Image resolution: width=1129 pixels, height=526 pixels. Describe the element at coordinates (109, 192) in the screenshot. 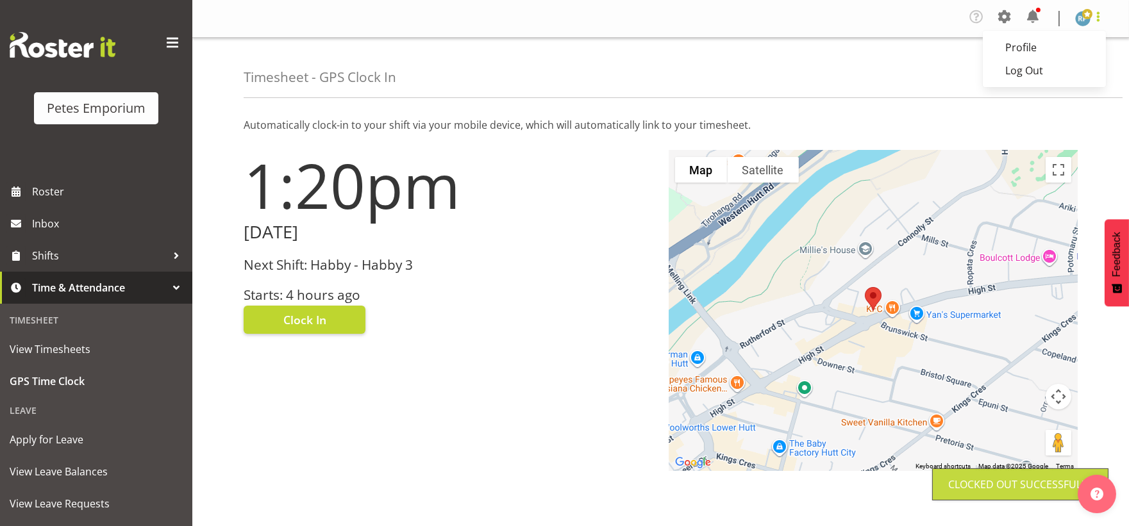

I see `span: Roster` at that location.